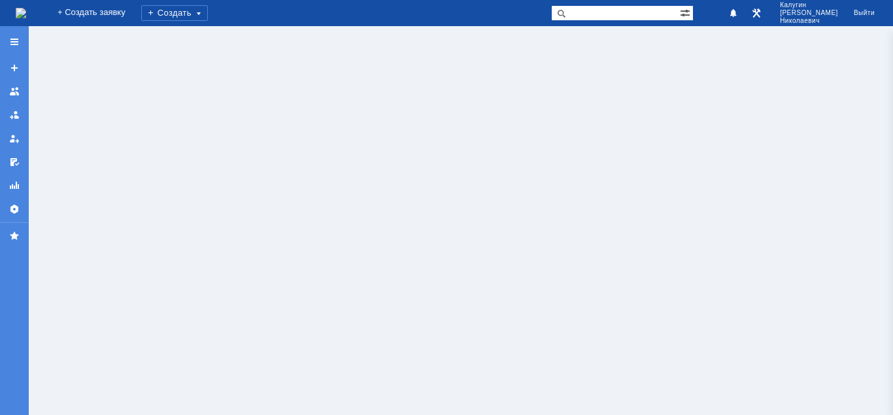 The height and width of the screenshot is (415, 893). What do you see at coordinates (14, 115) in the screenshot?
I see `a: Заявки в моей ответственности` at bounding box center [14, 115].